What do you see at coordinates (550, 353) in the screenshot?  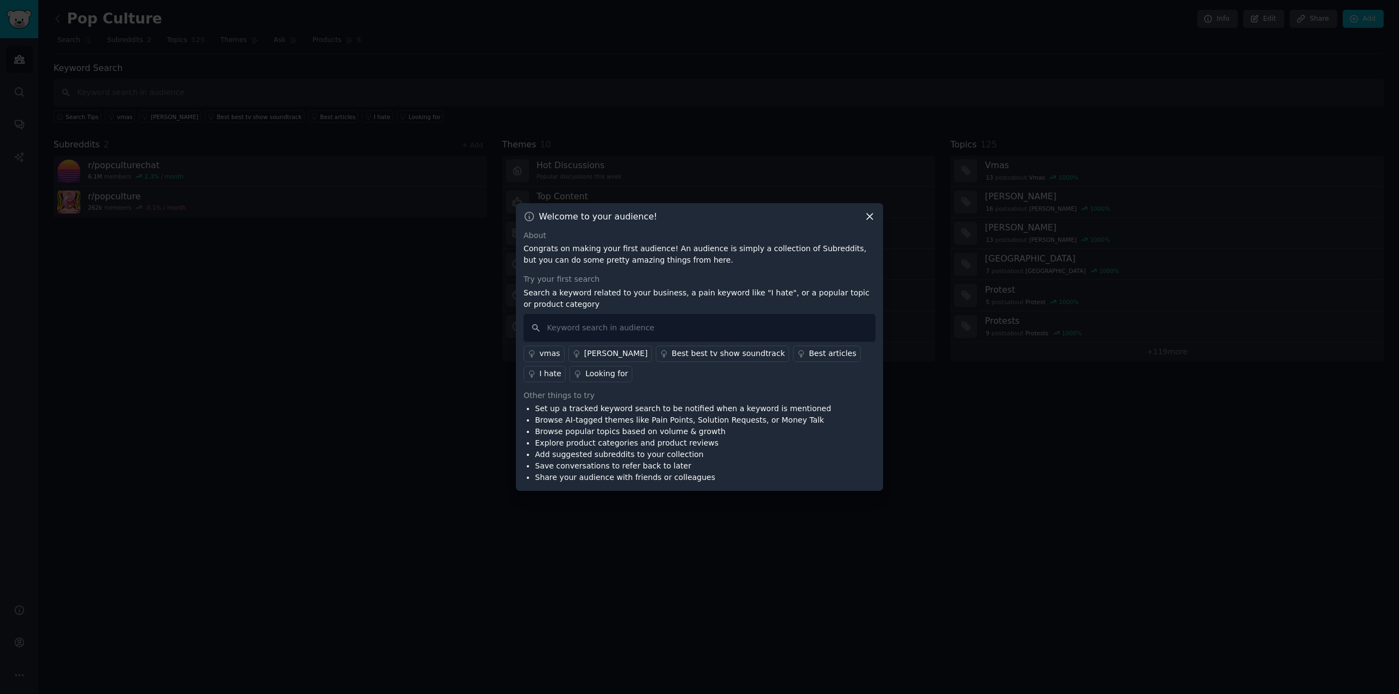 I see `div: vmas` at bounding box center [550, 353].